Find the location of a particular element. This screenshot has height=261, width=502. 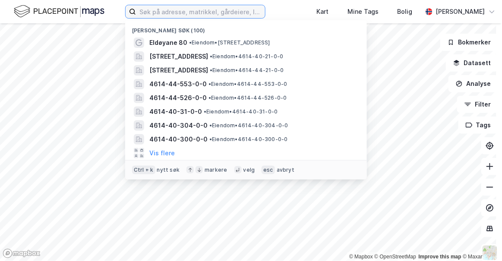

span: Eiendom • 4614-40-21-0-0 is located at coordinates (247, 57).